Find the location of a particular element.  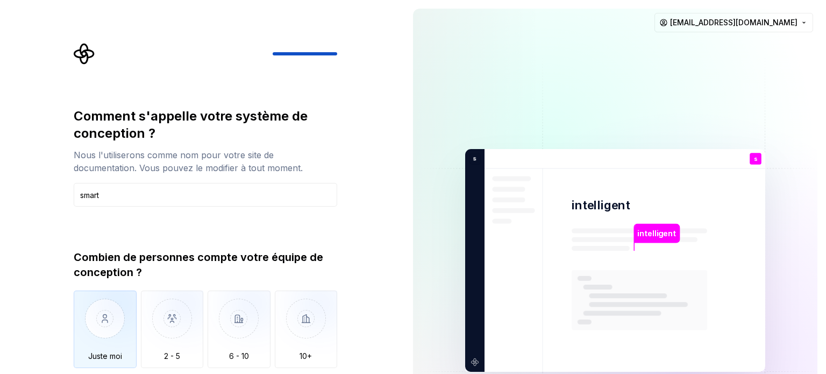

font: Combien de personnes compte votre équipe de conception ? is located at coordinates (198, 264).